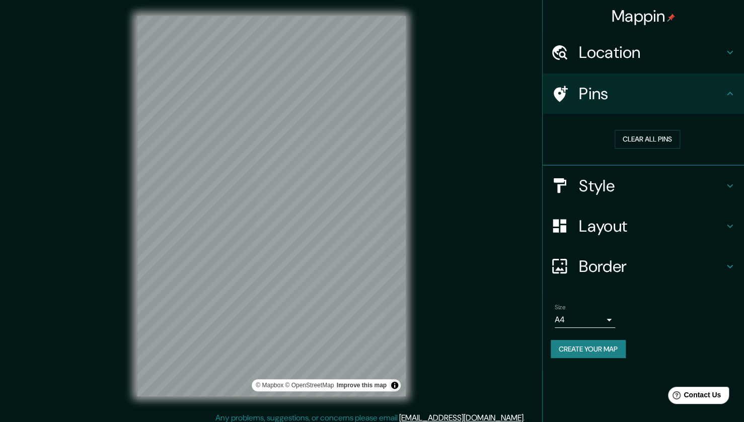 This screenshot has width=744, height=422. Describe the element at coordinates (651, 186) in the screenshot. I see `h4: Style` at that location.